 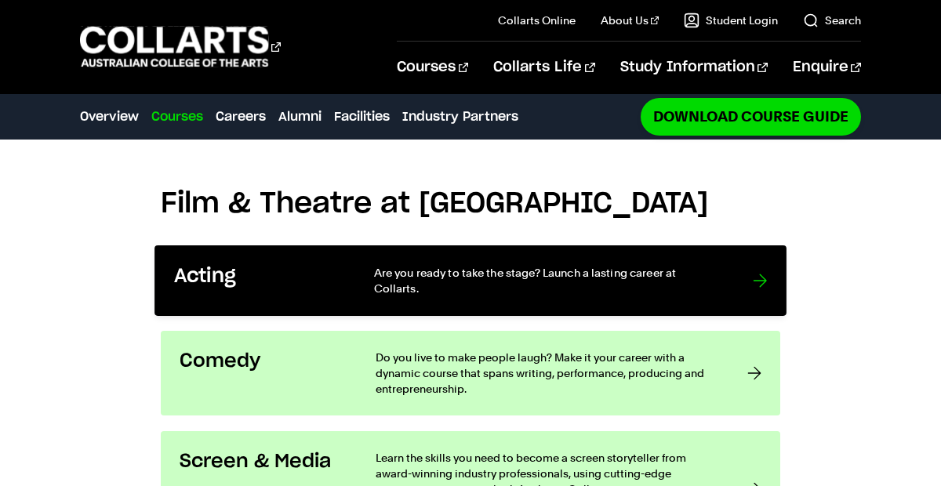 What do you see at coordinates (731, 20) in the screenshot?
I see `a: Student Login` at bounding box center [731, 20].